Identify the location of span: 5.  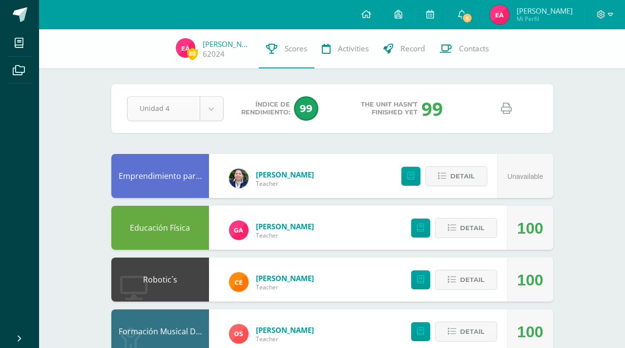
(467, 18).